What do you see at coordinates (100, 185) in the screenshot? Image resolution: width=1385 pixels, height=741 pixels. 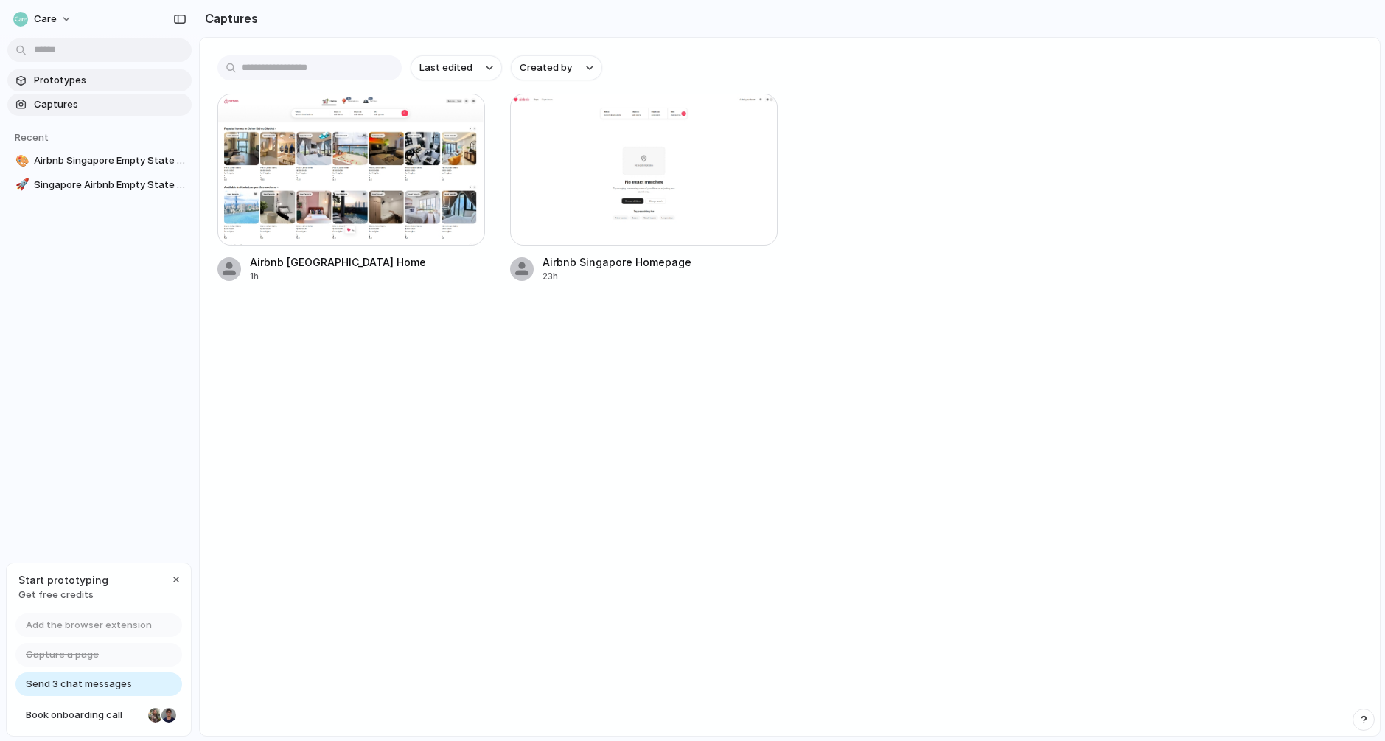 I see `a: 🚀Singapore Airbnb Empty State Design` at bounding box center [100, 185].